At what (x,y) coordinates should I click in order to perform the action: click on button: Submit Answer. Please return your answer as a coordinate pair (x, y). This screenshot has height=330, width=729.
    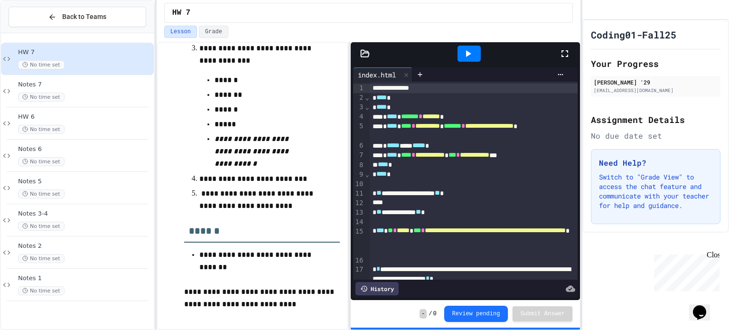
    Looking at the image, I should click on (543, 314).